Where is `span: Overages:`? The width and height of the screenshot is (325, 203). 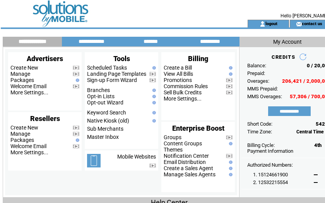 span: Overages: is located at coordinates (258, 81).